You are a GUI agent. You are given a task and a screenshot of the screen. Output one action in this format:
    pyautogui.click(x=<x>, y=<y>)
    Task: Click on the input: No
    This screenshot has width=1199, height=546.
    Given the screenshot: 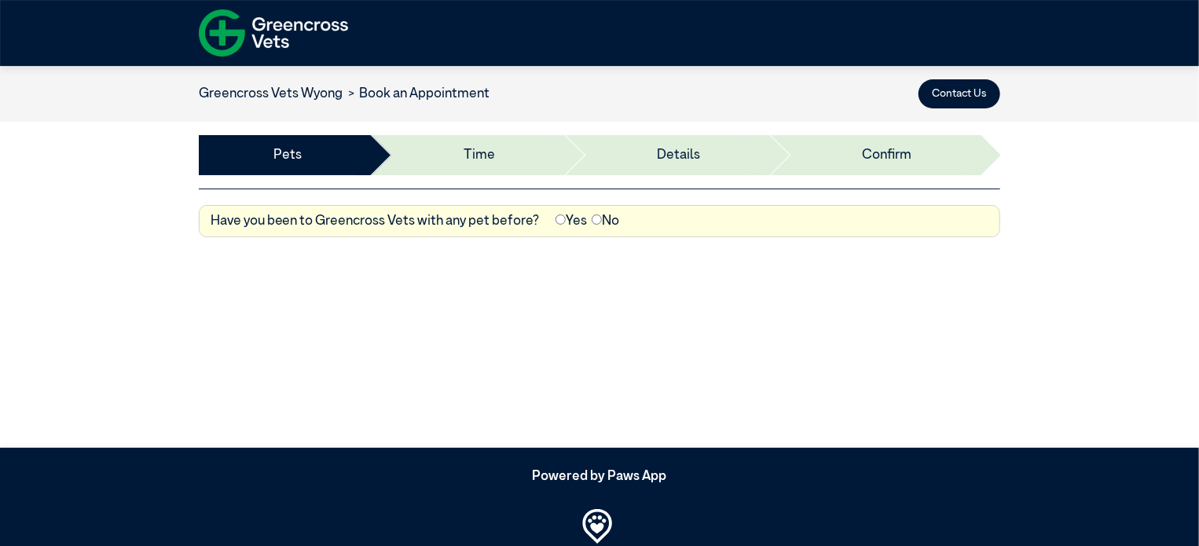 What is the action you would take?
    pyautogui.click(x=596, y=219)
    